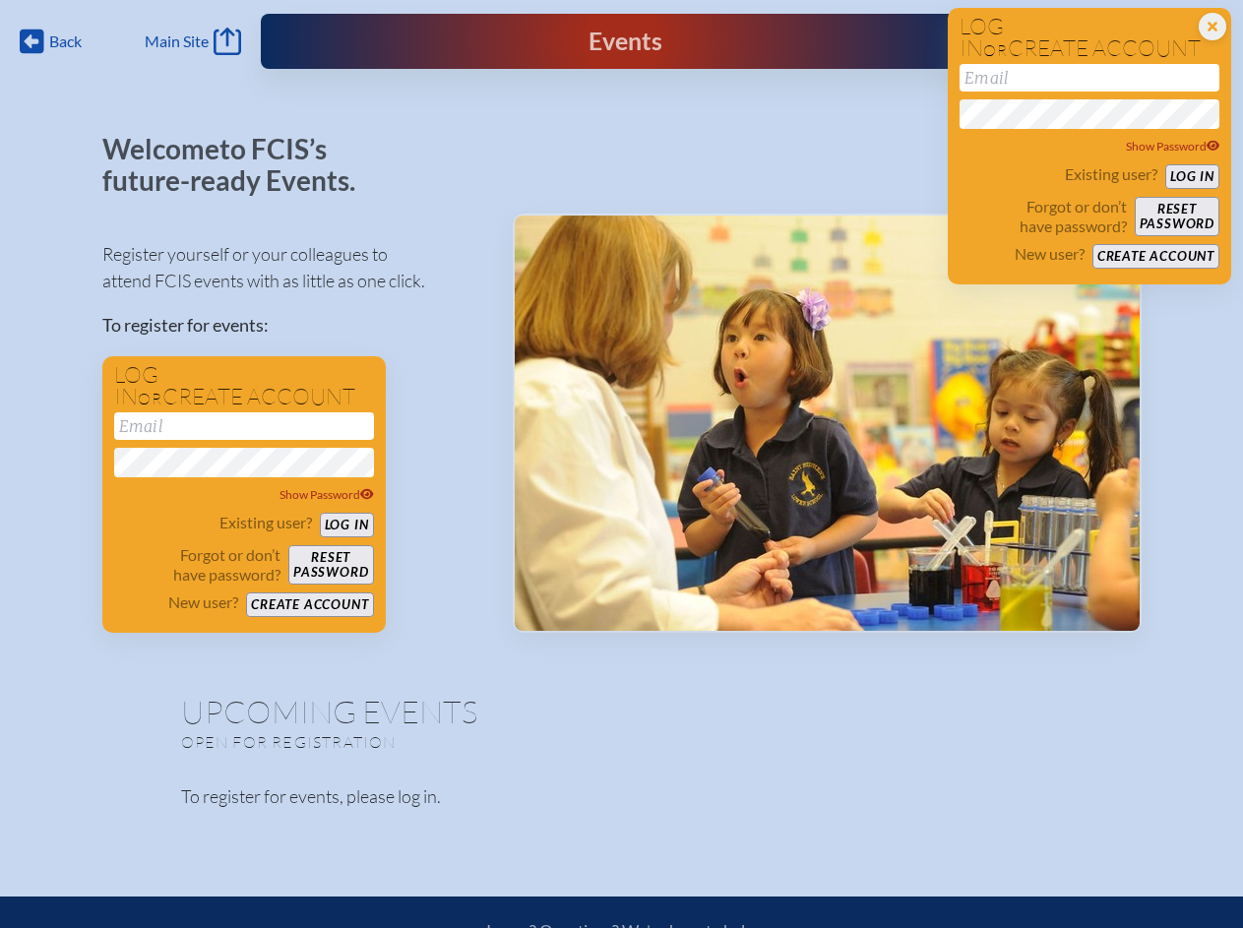 The width and height of the screenshot is (1243, 928). I want to click on span: Back, so click(65, 41).